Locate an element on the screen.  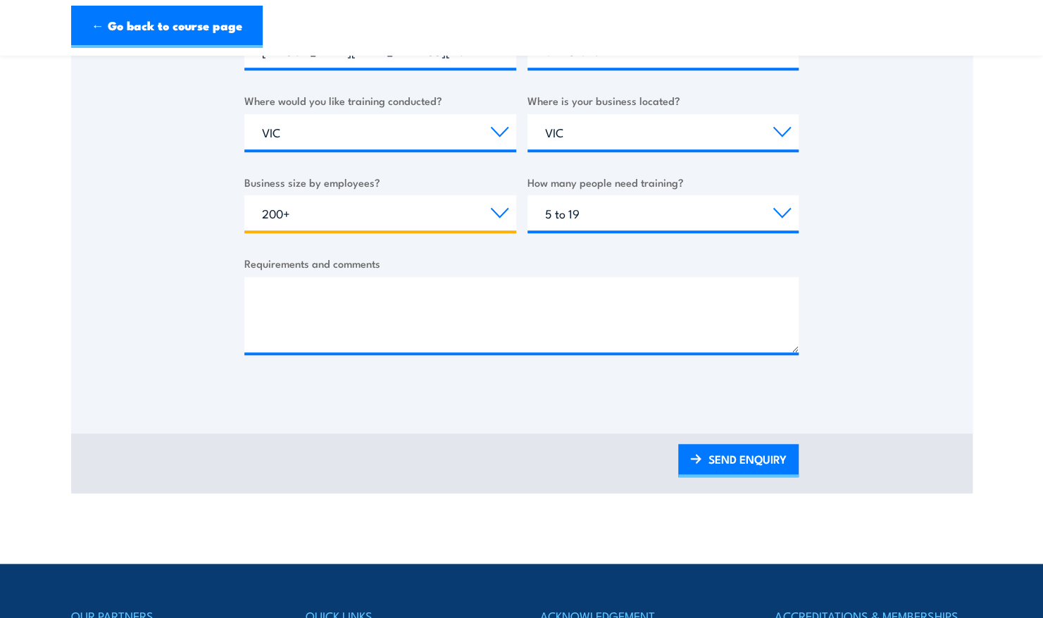
label: Where would you like training conducted? is located at coordinates (380, 100).